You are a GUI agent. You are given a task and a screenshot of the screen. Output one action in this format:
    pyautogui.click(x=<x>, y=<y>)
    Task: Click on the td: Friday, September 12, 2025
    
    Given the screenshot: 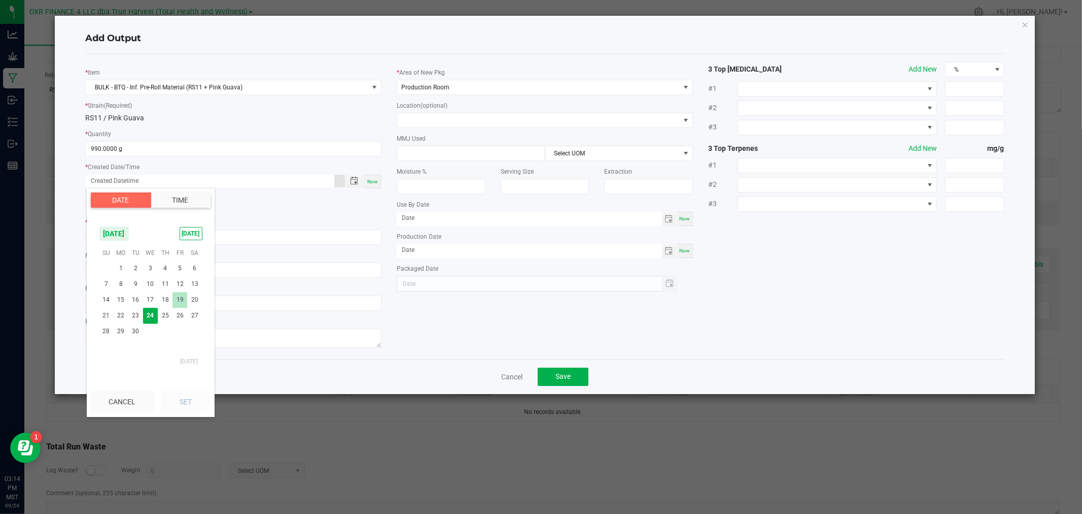 What is the action you would take?
    pyautogui.click(x=180, y=284)
    